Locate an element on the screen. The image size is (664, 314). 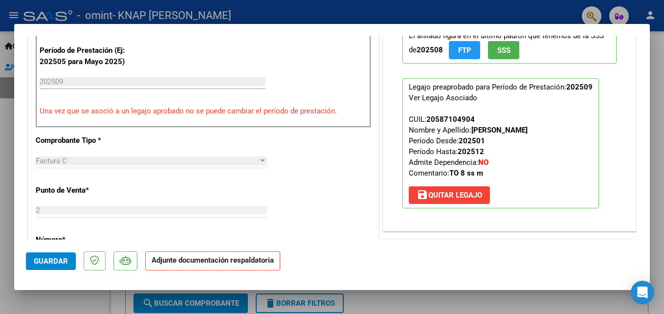
button: Quitar Legajo is located at coordinates (449, 195).